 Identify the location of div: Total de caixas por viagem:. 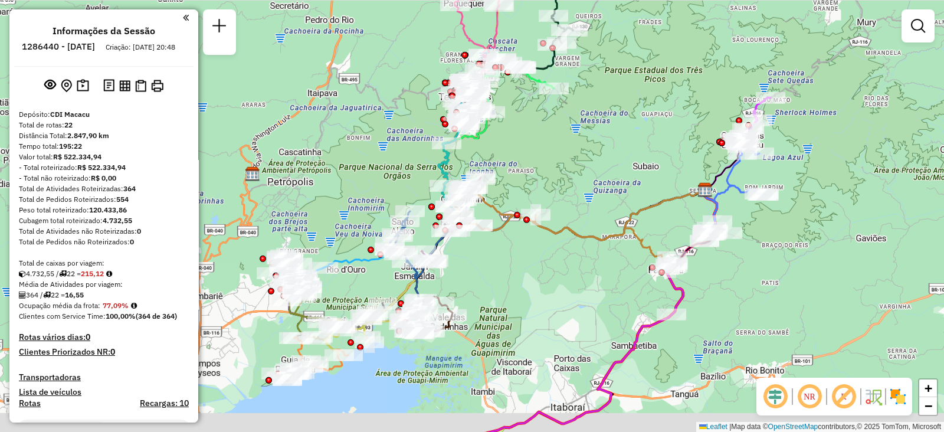
(104, 263).